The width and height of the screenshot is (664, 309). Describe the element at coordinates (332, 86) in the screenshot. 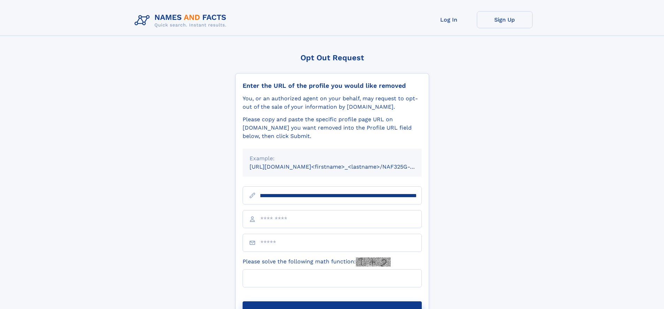

I see `div: Enter the URL of the profile you would like removed` at that location.